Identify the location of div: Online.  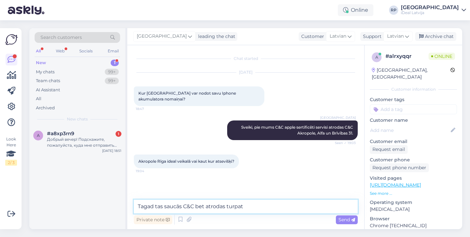
(356, 10).